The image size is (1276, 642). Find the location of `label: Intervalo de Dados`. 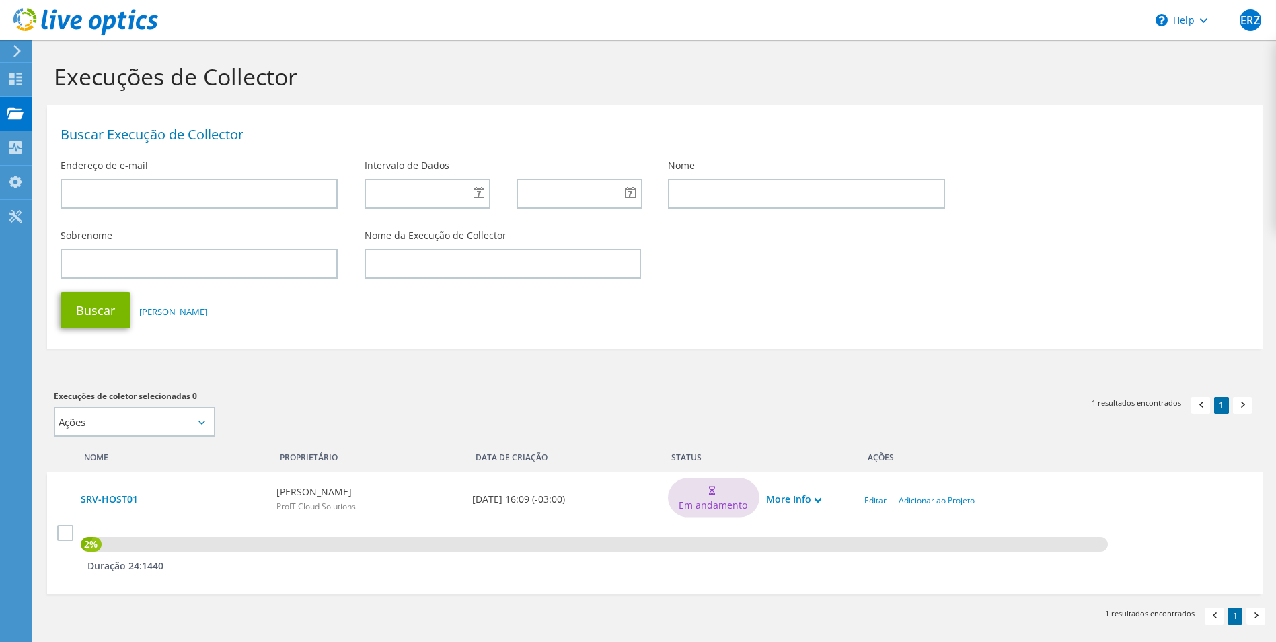

label: Intervalo de Dados is located at coordinates (407, 165).